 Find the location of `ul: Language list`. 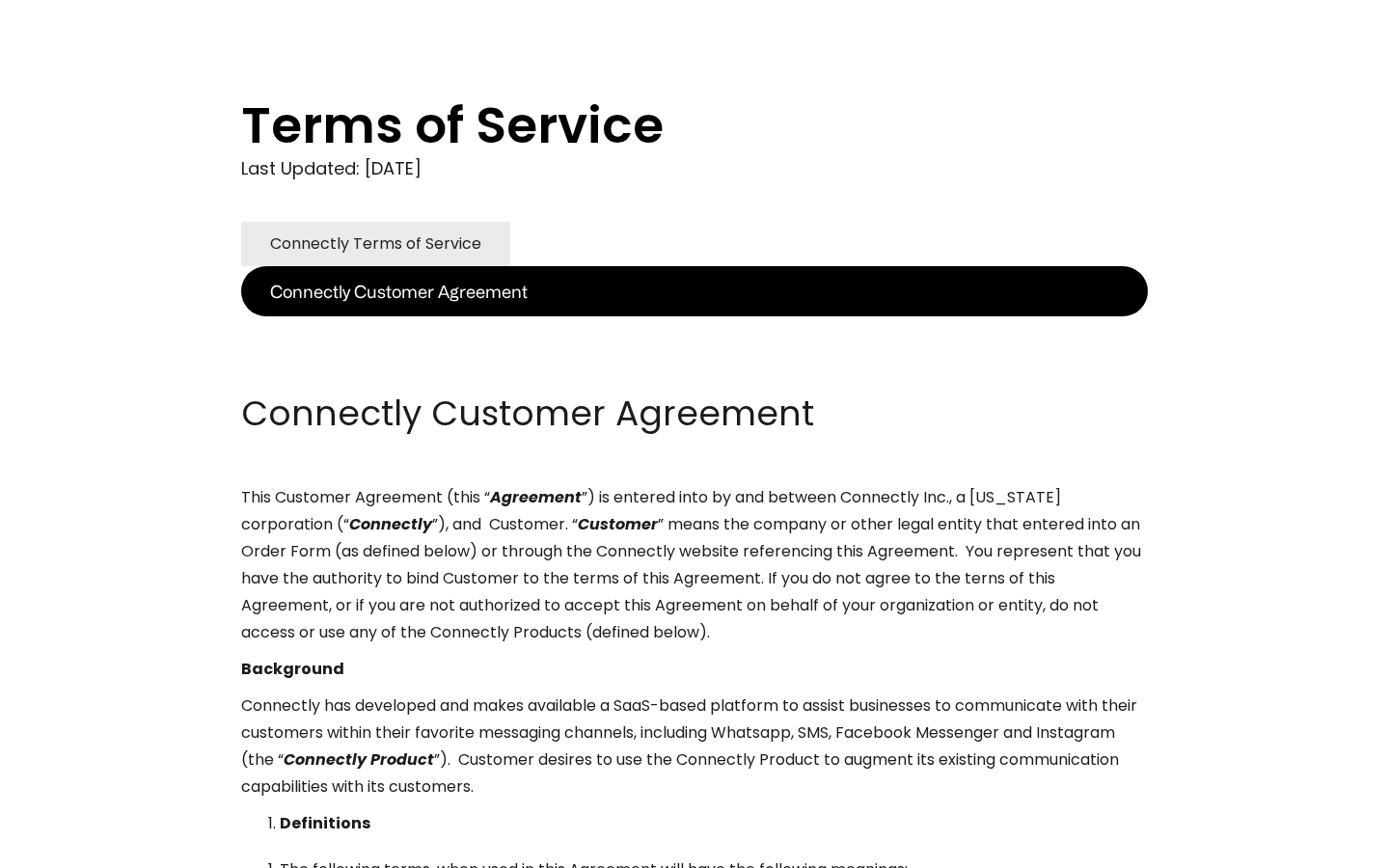

ul: Language list is located at coordinates (77, 848).